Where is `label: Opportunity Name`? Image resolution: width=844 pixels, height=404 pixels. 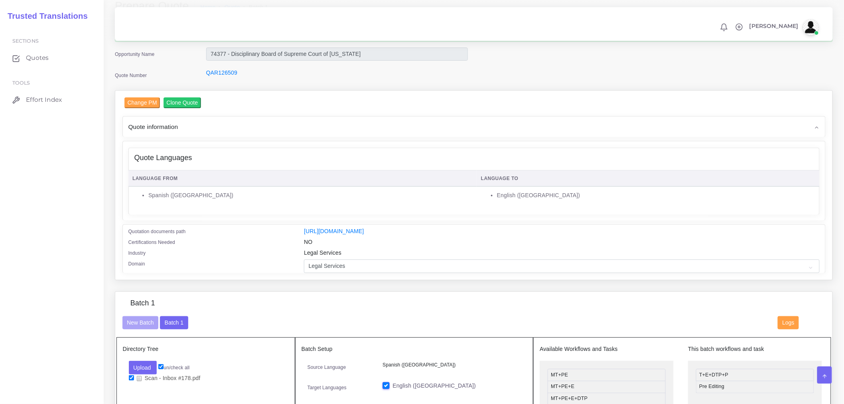
label: Opportunity Name is located at coordinates (135, 54).